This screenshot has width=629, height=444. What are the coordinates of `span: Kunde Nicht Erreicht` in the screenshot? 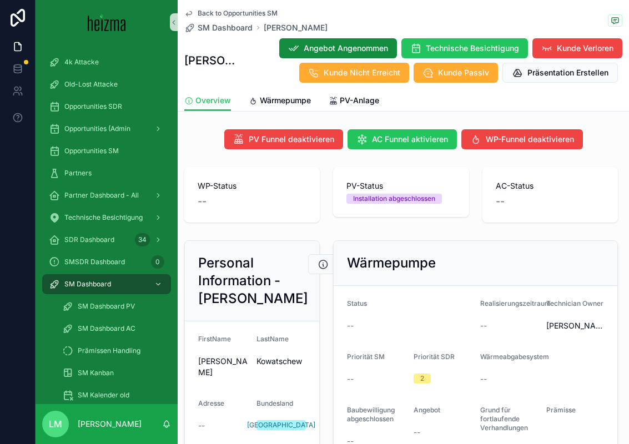 It's located at (362, 73).